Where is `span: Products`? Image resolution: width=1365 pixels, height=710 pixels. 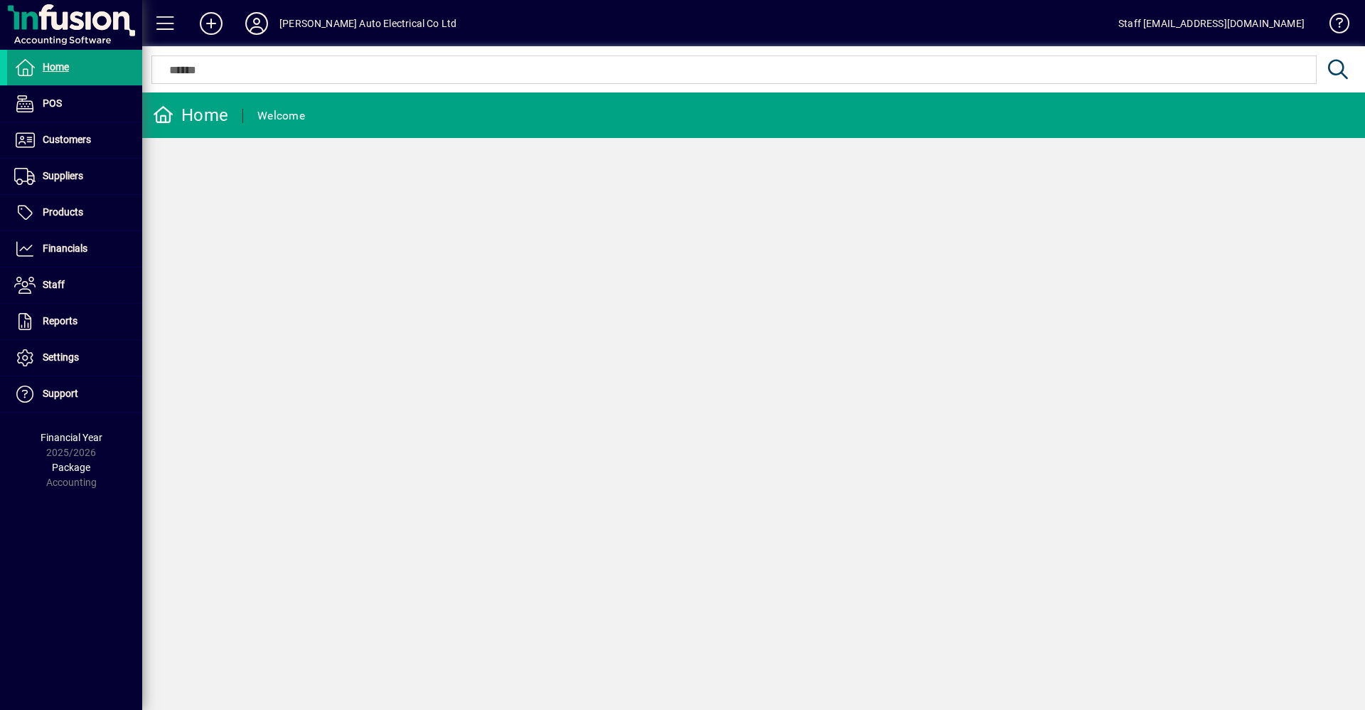
span: Products is located at coordinates (63, 212).